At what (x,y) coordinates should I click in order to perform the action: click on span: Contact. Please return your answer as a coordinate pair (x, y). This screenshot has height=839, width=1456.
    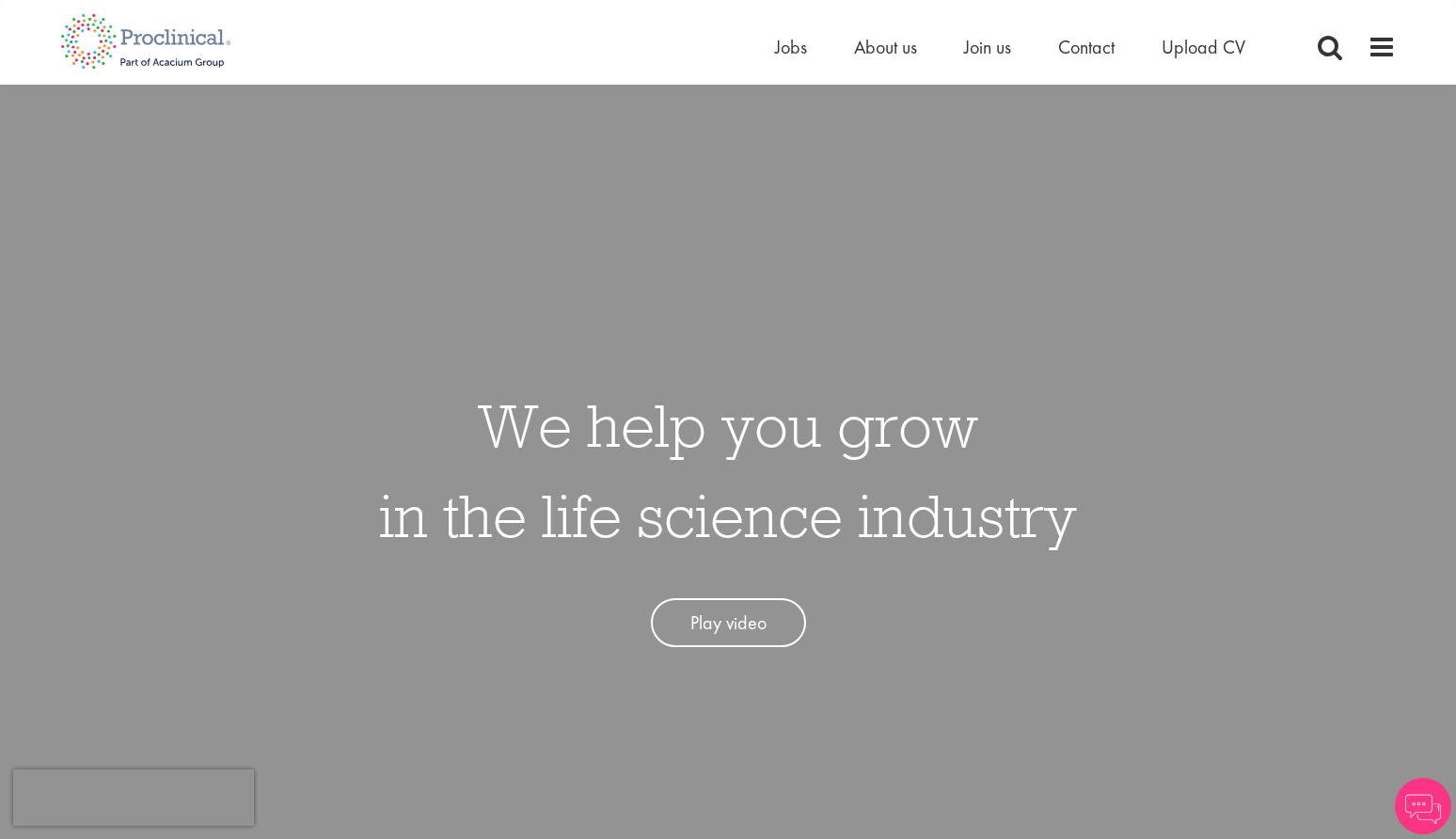
    Looking at the image, I should click on (1086, 47).